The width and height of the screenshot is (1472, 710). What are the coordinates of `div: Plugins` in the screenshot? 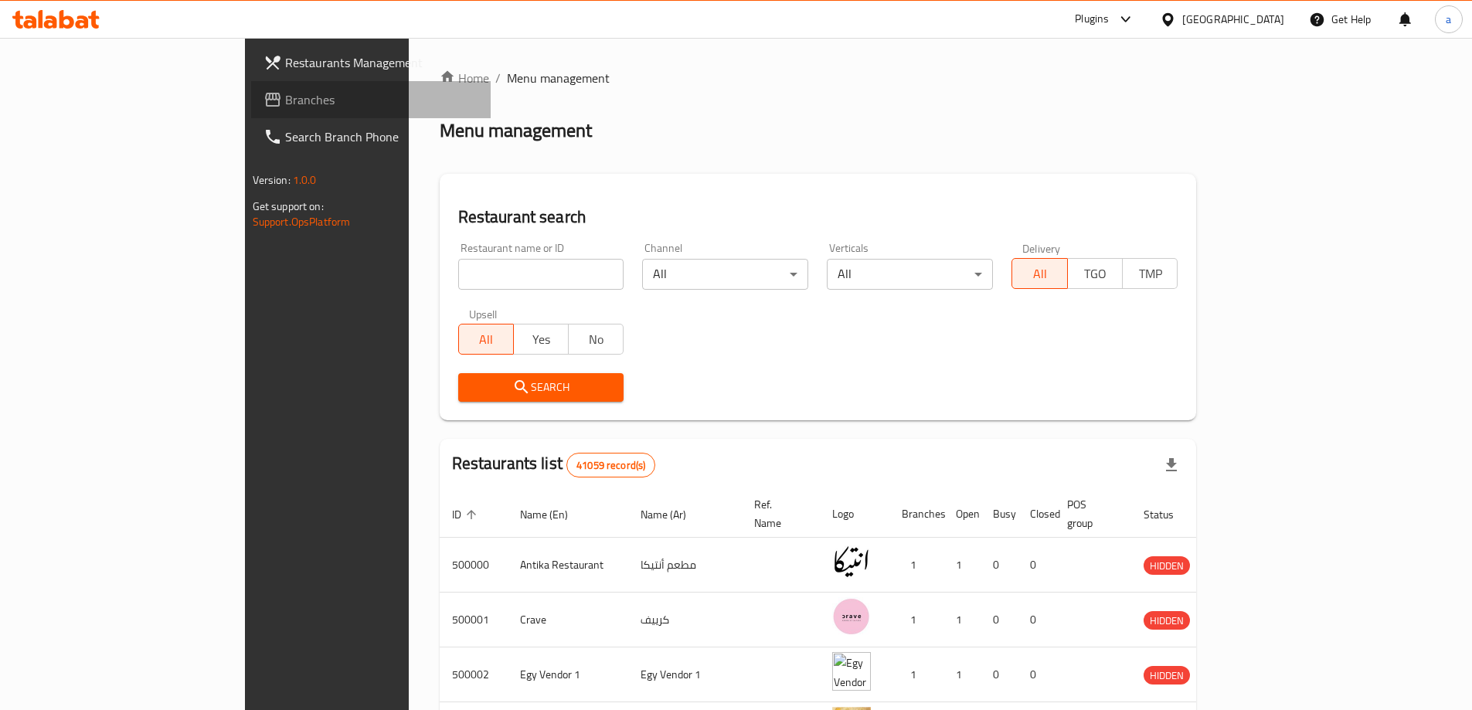 It's located at (1092, 19).